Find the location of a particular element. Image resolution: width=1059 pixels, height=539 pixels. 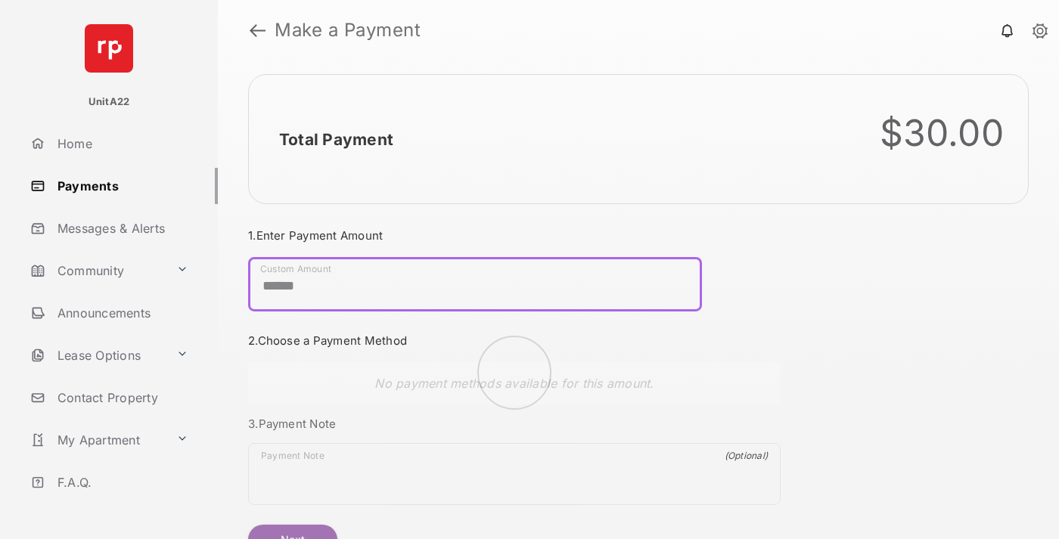

a: Contact Property is located at coordinates (121, 398).